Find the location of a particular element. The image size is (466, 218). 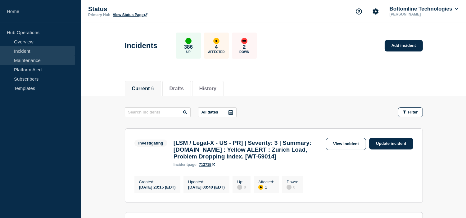

p: Affected is located at coordinates (216, 52).